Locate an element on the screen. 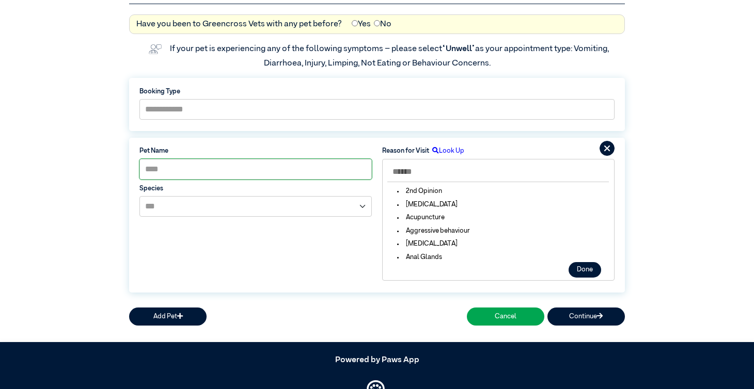  button: Cancel is located at coordinates (506, 317).